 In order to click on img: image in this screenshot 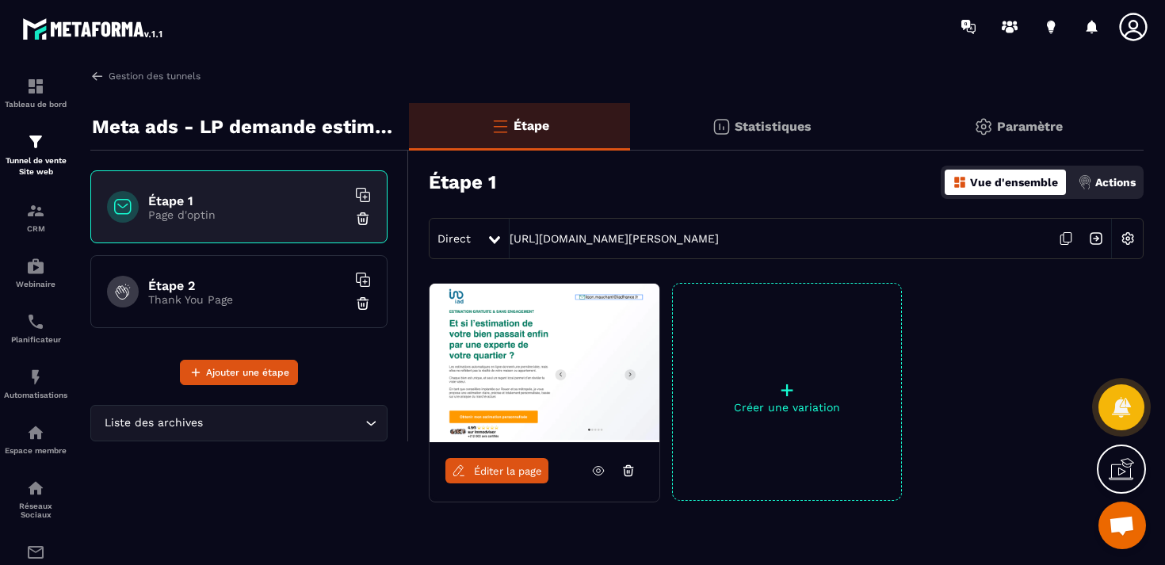, I will do `click(545, 363)`.